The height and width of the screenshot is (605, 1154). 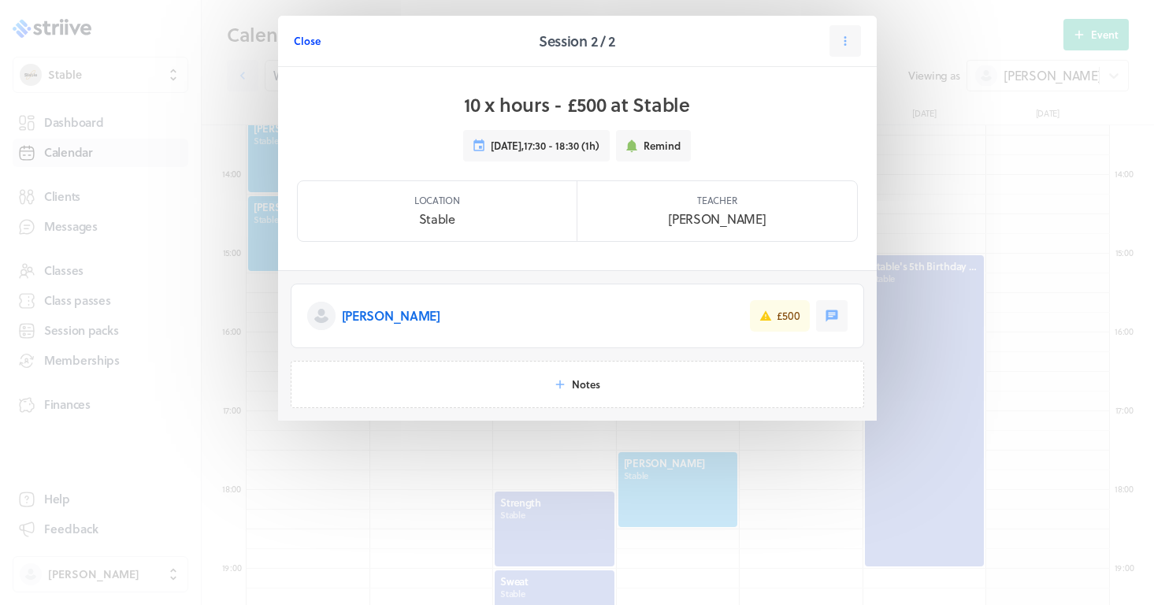 What do you see at coordinates (307, 41) in the screenshot?
I see `button: Close` at bounding box center [307, 41].